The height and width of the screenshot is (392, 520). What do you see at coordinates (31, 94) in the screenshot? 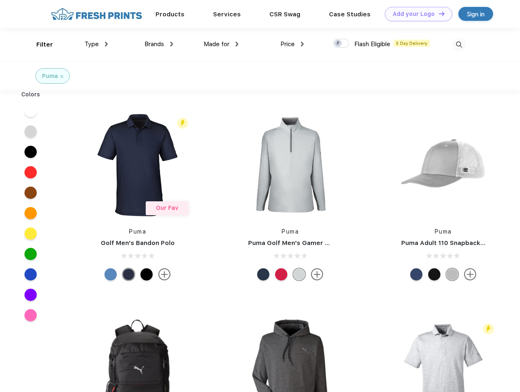
I see `div: Colors` at bounding box center [31, 94].